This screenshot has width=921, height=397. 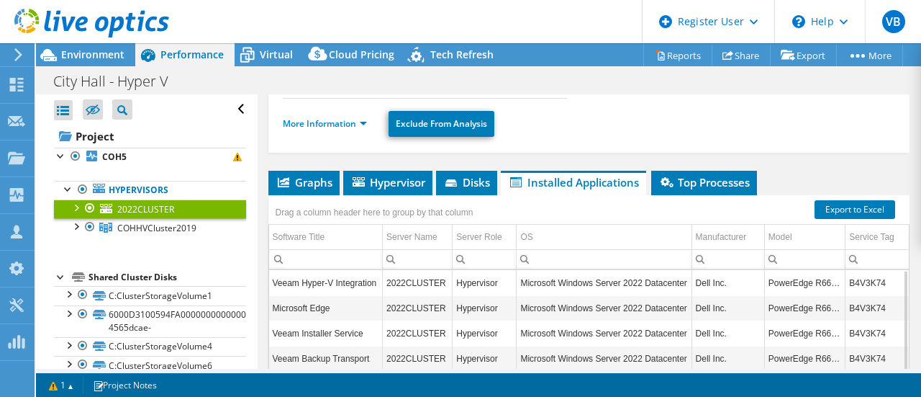 What do you see at coordinates (479, 237) in the screenshot?
I see `div: Server Role` at bounding box center [479, 237].